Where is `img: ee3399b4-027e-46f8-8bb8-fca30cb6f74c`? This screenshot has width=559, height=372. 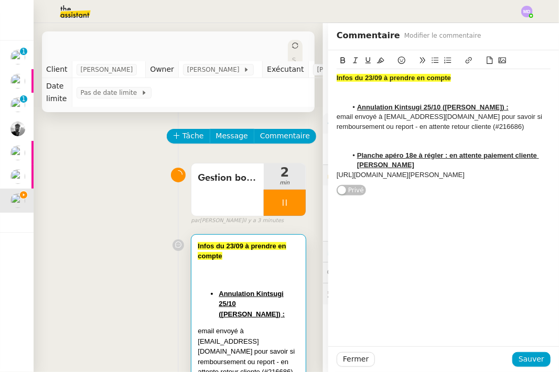 img: ee3399b4-027e-46f8-8bb8-fca30cb6f74c is located at coordinates (18, 129).